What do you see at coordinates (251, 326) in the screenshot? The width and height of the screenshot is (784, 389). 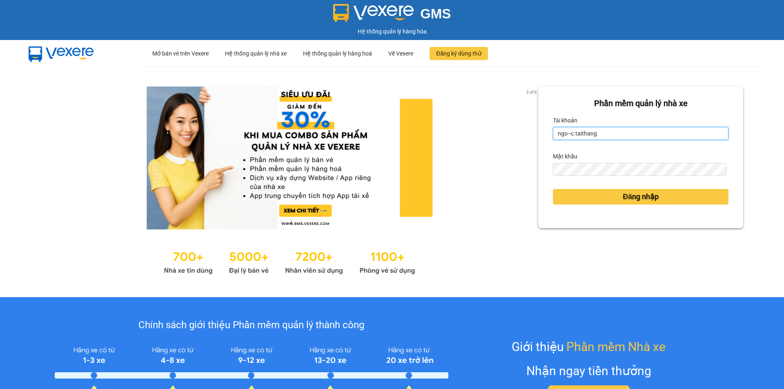 I see `div: Chính sách giới thiệu Phần mềm quản lý thành công` at bounding box center [251, 326].